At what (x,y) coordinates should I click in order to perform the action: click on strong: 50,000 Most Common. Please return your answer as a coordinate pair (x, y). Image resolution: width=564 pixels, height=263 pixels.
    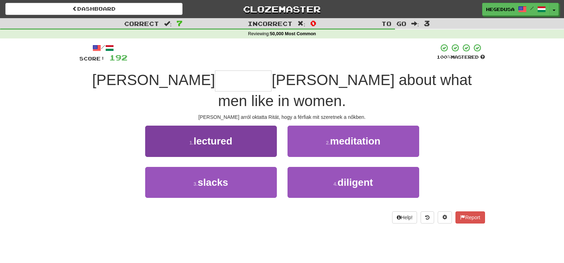
    Looking at the image, I should click on (293, 34).